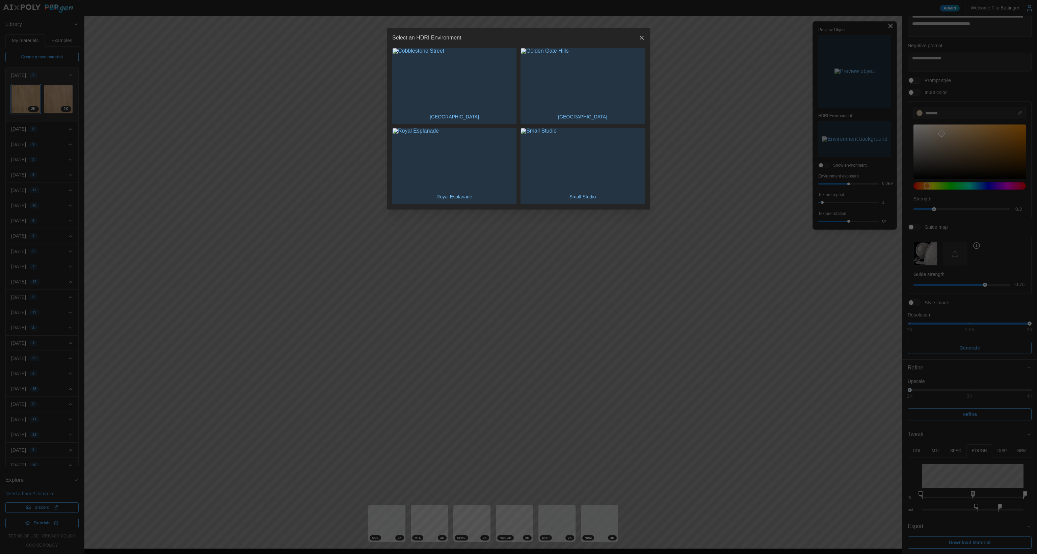 This screenshot has width=1037, height=554. I want to click on img: Royal Esplanade, so click(454, 159).